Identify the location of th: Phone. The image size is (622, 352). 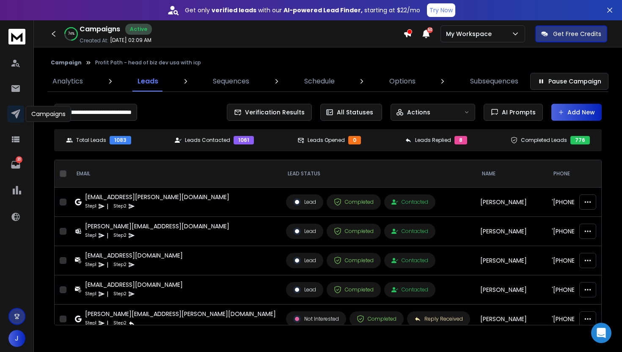
(578, 174).